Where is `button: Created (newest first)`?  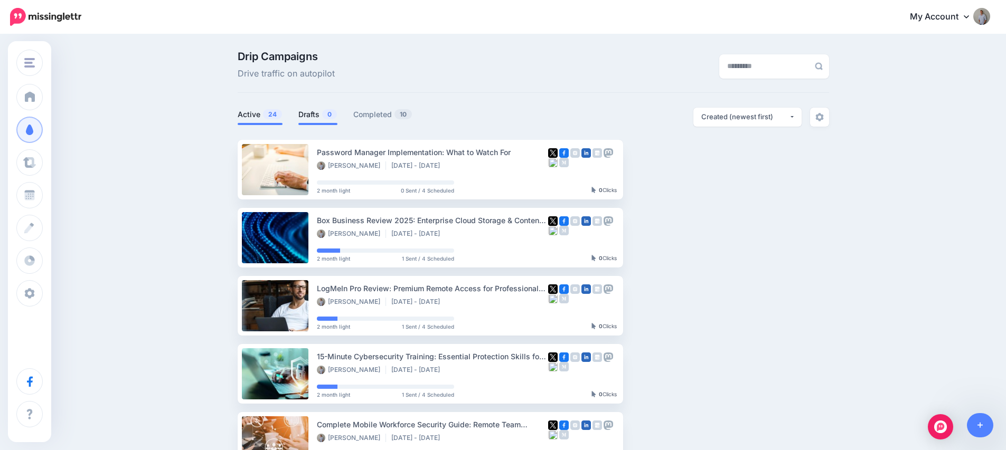
button: Created (newest first) is located at coordinates (747, 117).